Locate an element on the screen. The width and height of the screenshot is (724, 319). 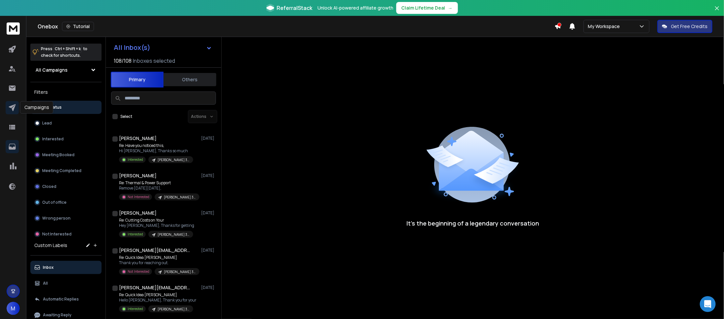
button: Others is located at coordinates (190, 79).